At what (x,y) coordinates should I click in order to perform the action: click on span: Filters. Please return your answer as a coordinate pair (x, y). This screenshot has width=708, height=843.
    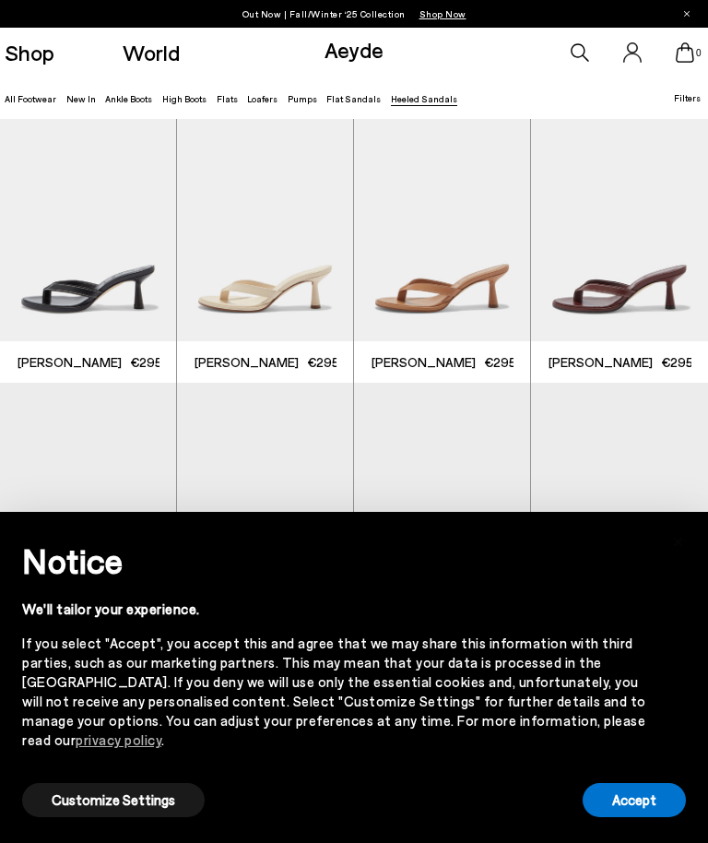
    Looking at the image, I should click on (687, 98).